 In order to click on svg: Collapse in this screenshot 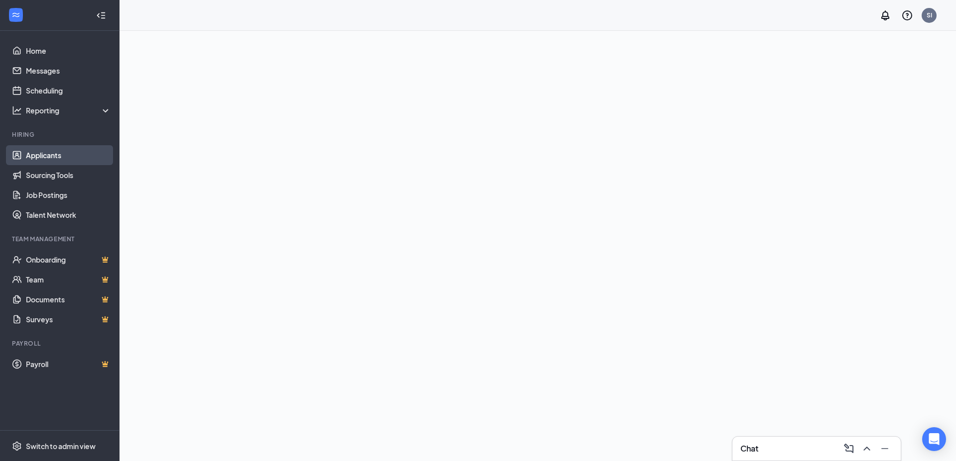, I will do `click(101, 15)`.